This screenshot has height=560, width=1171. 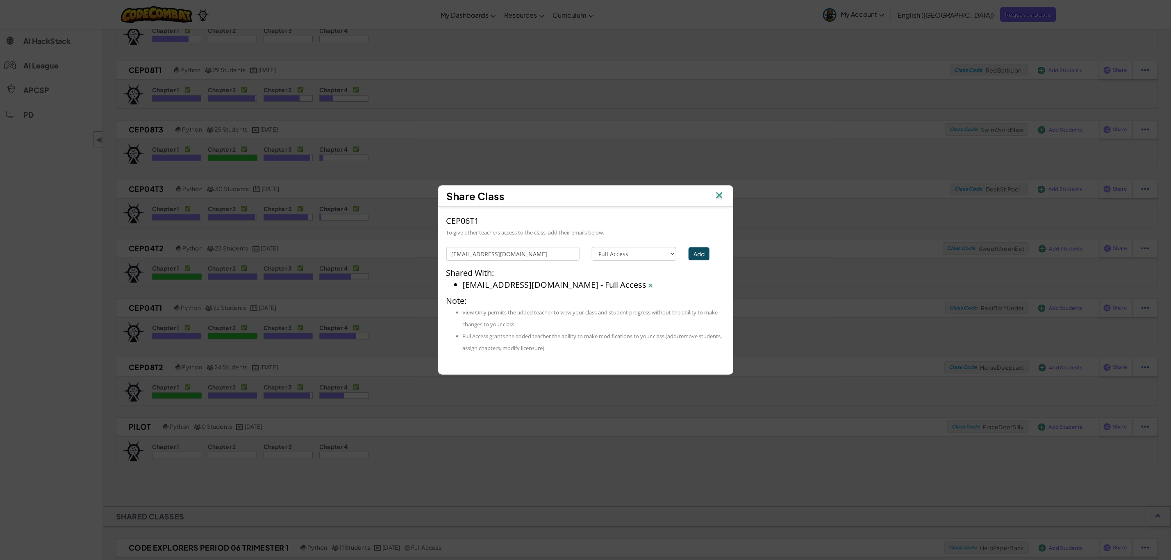 What do you see at coordinates (586, 324) in the screenshot?
I see `div: Note:` at bounding box center [586, 324].